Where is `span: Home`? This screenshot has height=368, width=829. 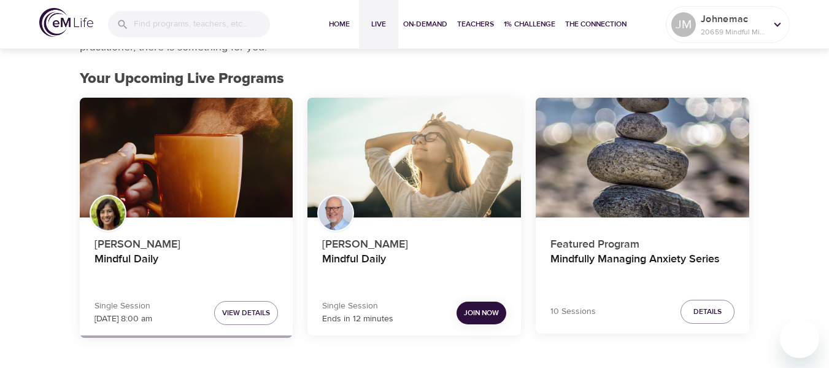 span: Home is located at coordinates (339, 24).